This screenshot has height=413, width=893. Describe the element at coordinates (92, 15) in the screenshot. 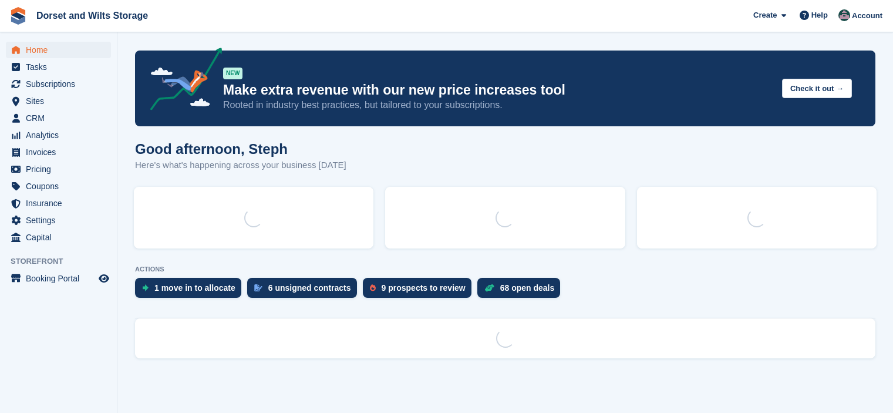

I see `a: Dorset and Wilts Storage` at that location.